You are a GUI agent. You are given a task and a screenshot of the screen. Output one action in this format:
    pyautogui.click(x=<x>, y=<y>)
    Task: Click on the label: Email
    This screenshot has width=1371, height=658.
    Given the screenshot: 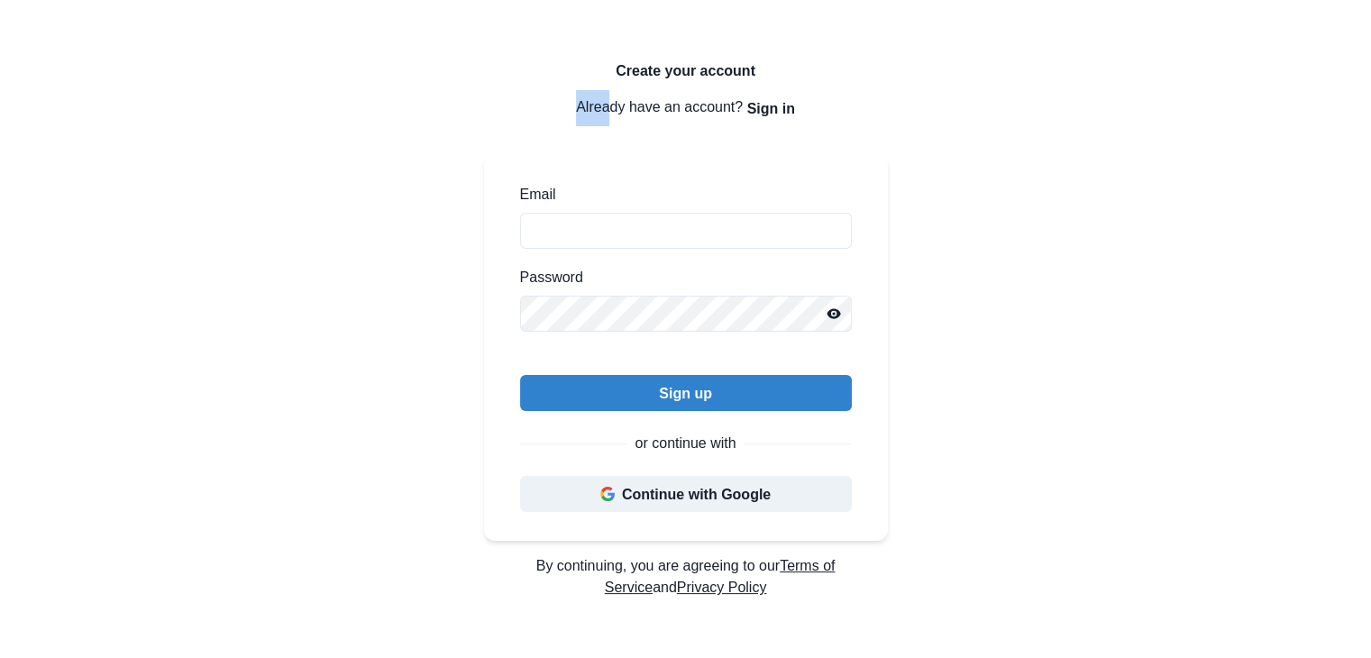 What is the action you would take?
    pyautogui.click(x=680, y=195)
    